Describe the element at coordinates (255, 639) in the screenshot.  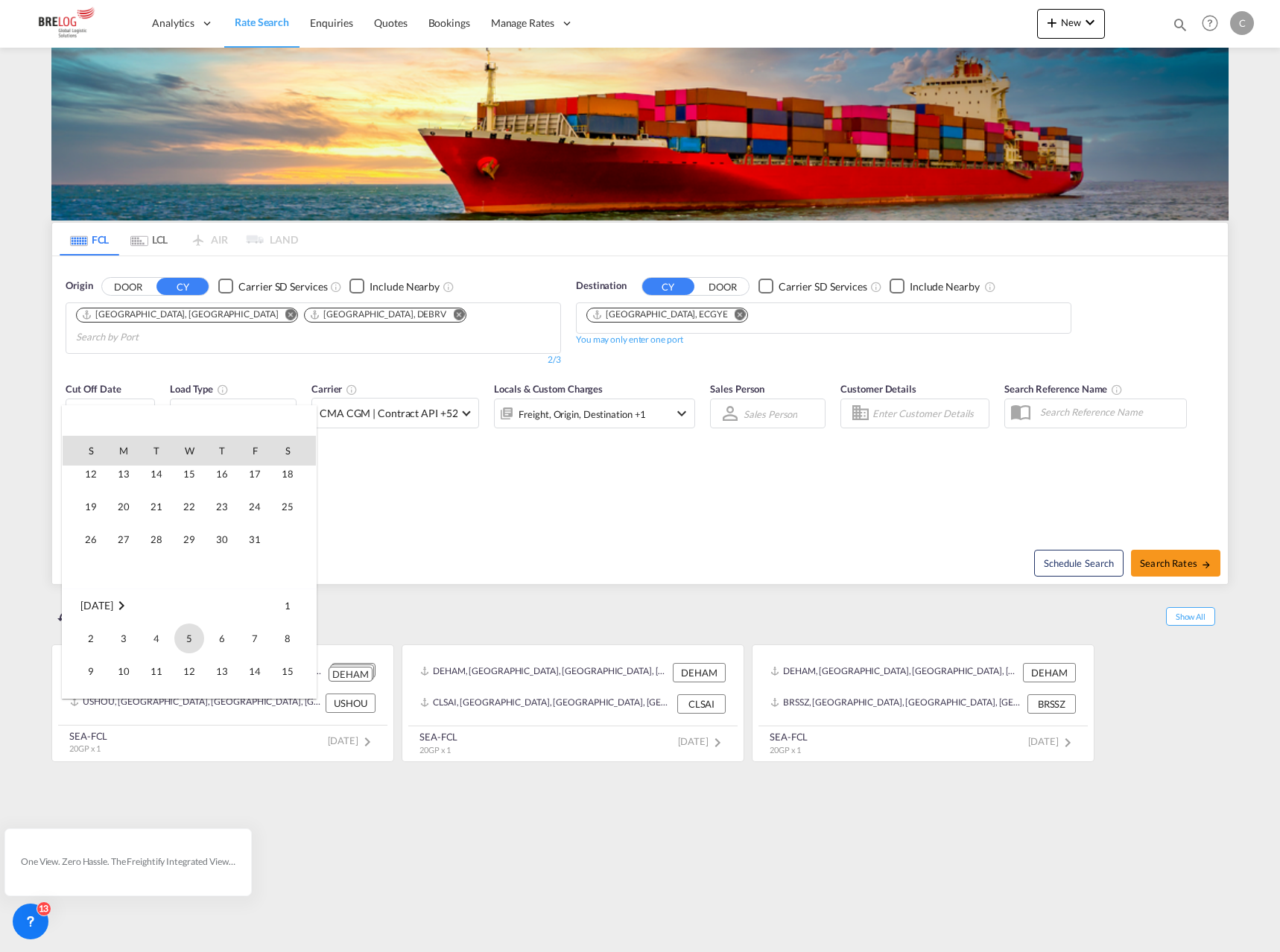
I see `td: Friday November 7 2025` at that location.